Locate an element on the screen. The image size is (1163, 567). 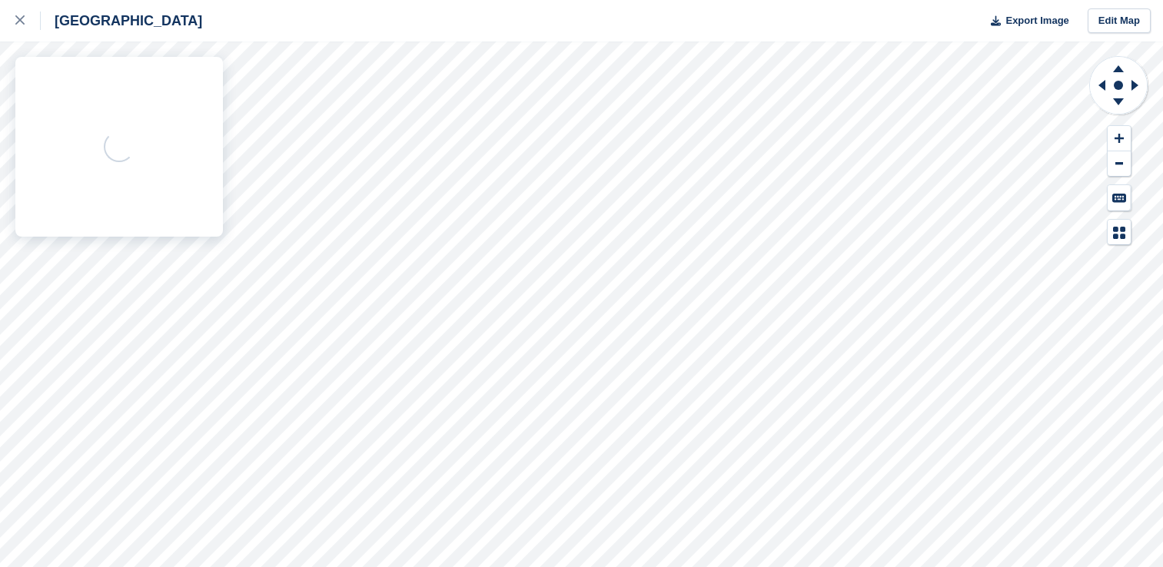
button: Zoom In is located at coordinates (1120, 138).